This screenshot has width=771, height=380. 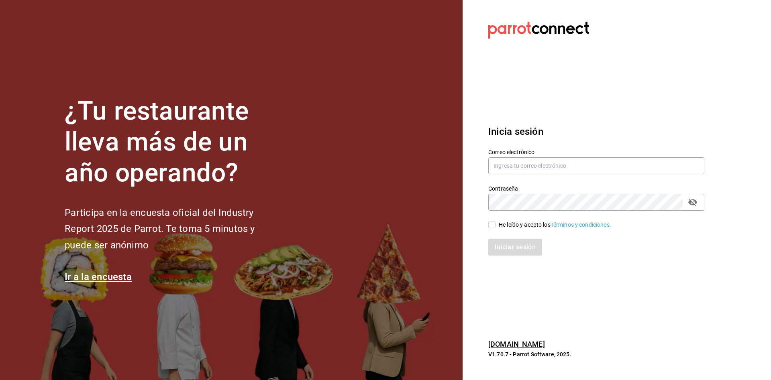 I want to click on h3: Inicia sesión, so click(x=596, y=132).